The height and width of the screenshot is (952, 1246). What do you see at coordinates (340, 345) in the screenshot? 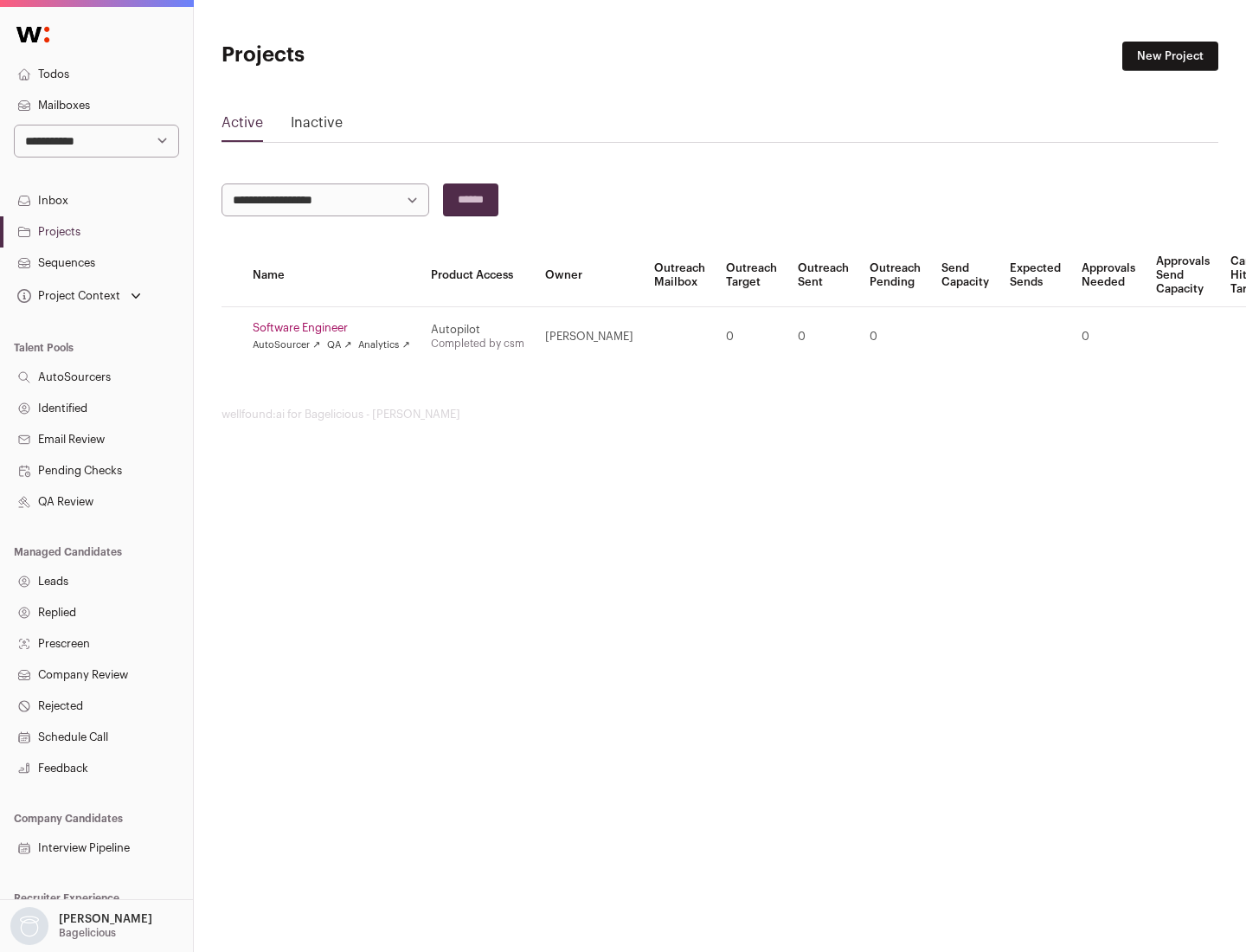
I see `a: QA ↗` at bounding box center [340, 345].